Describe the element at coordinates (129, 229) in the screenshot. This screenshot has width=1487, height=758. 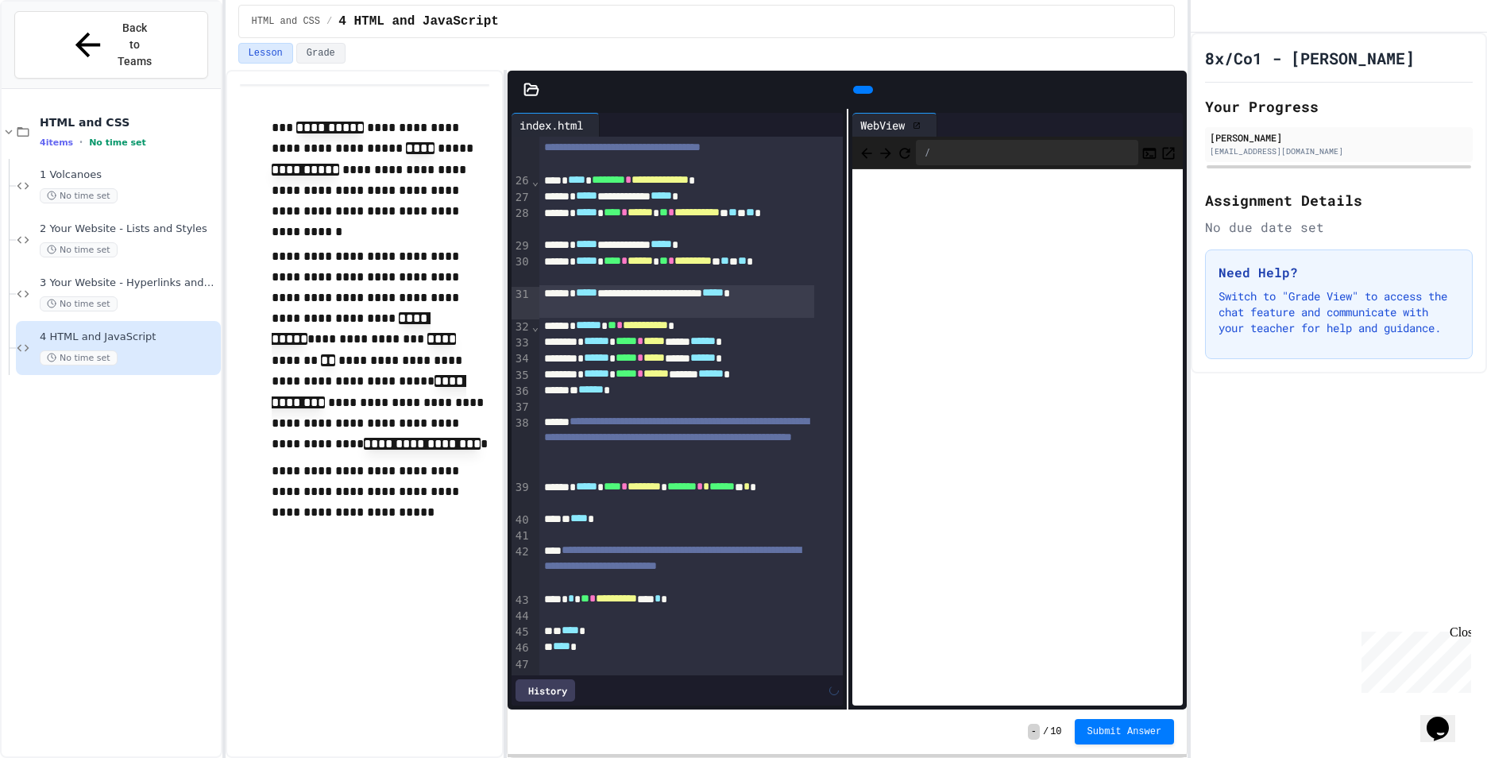
I see `span: 2 Your Website - Lists and Styles` at that location.